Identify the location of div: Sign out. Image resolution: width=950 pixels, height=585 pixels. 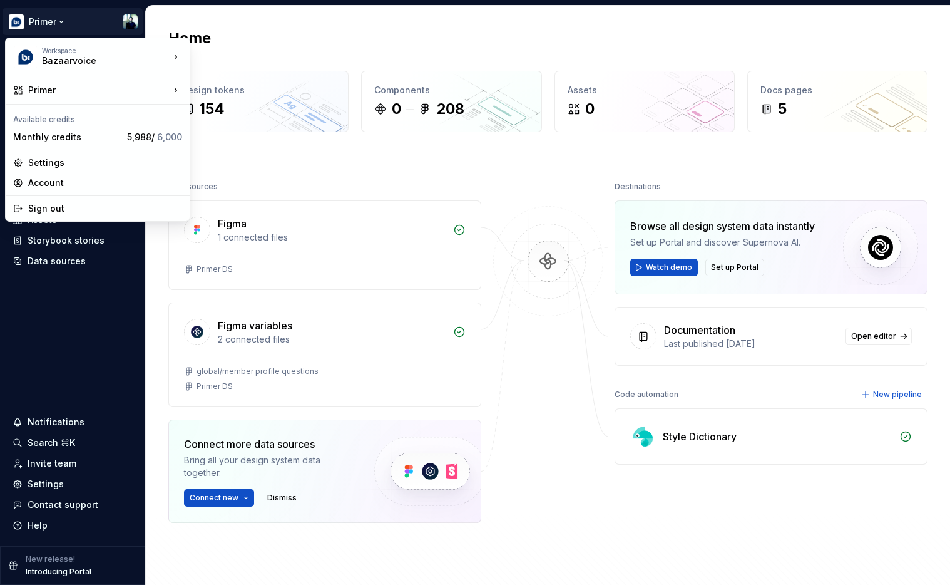
(105, 208).